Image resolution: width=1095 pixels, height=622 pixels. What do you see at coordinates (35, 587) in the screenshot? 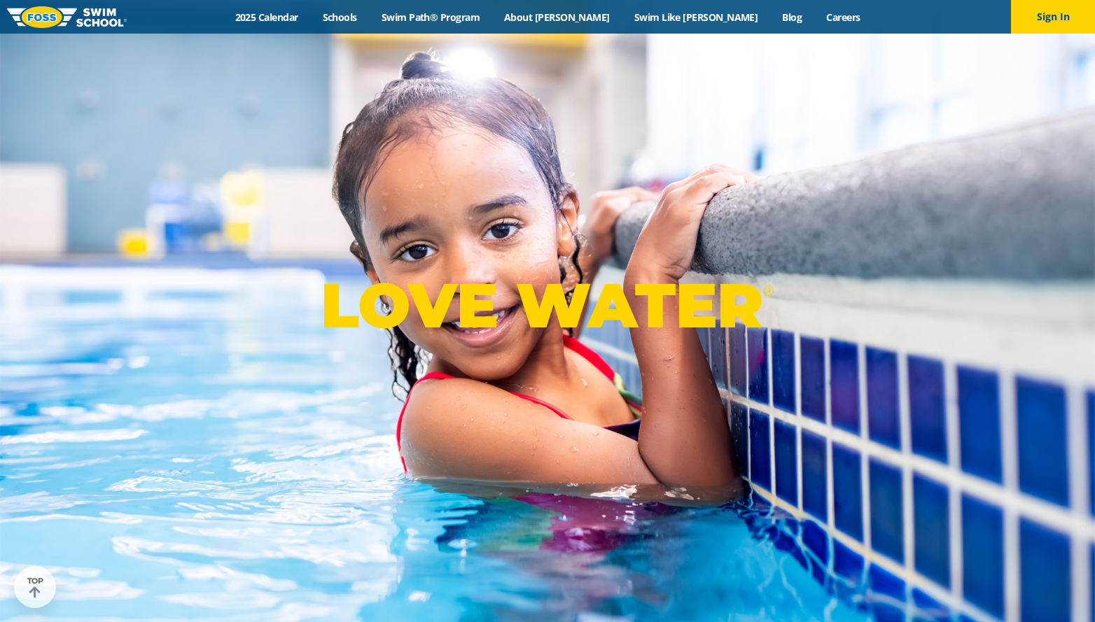
I see `div: TOP` at bounding box center [35, 587].